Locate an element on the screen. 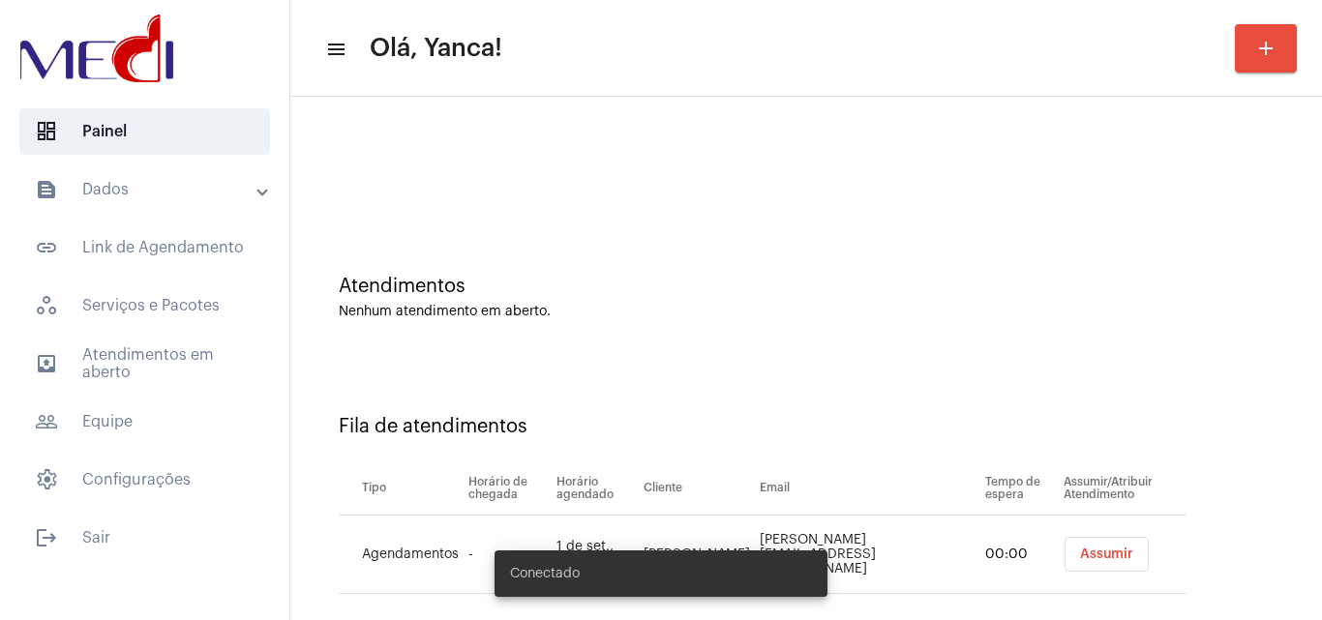 This screenshot has width=1322, height=620. span: Configurações is located at coordinates (144, 480).